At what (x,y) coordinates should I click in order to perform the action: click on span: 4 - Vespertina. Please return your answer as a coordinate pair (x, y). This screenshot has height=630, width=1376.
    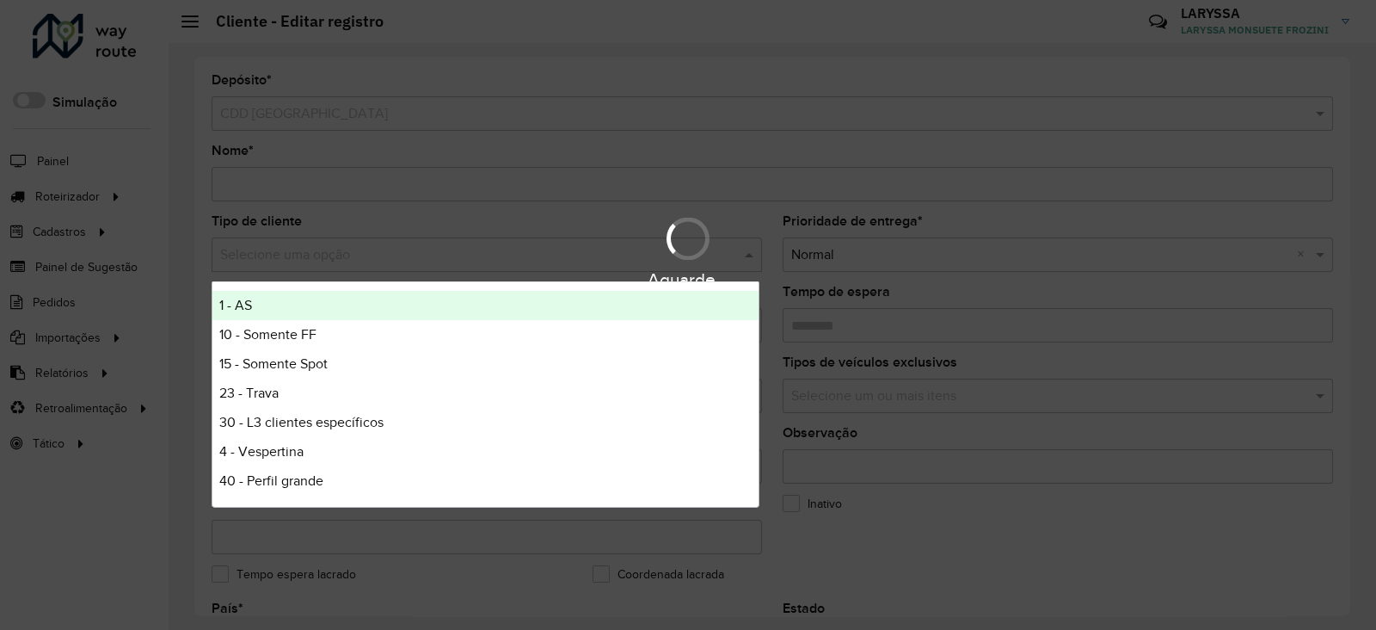
    Looking at the image, I should click on (261, 451).